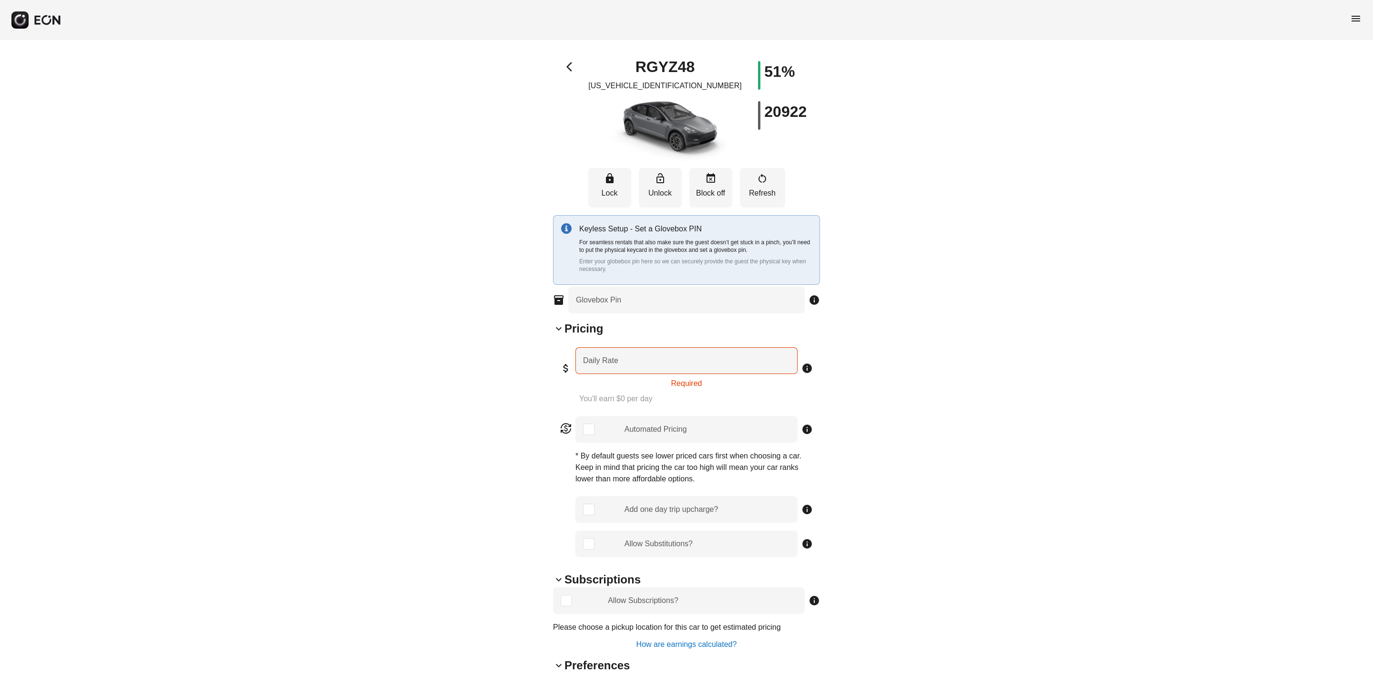  Describe the element at coordinates (610, 187) in the screenshot. I see `button: Lock` at that location.